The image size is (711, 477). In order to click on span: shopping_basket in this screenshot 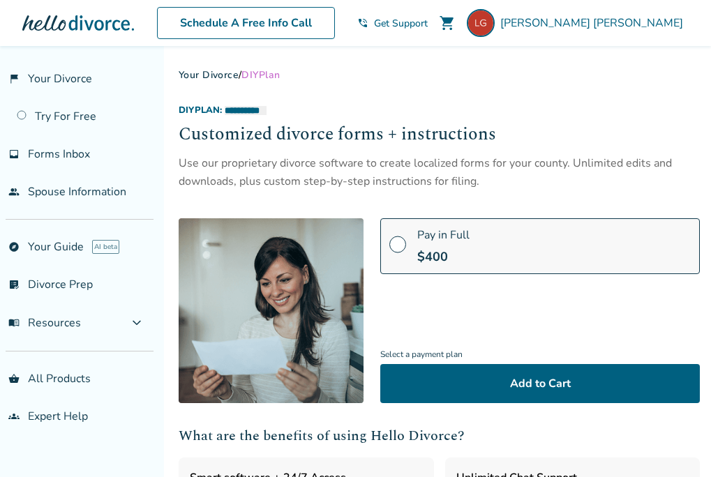, I will do `click(14, 379)`.